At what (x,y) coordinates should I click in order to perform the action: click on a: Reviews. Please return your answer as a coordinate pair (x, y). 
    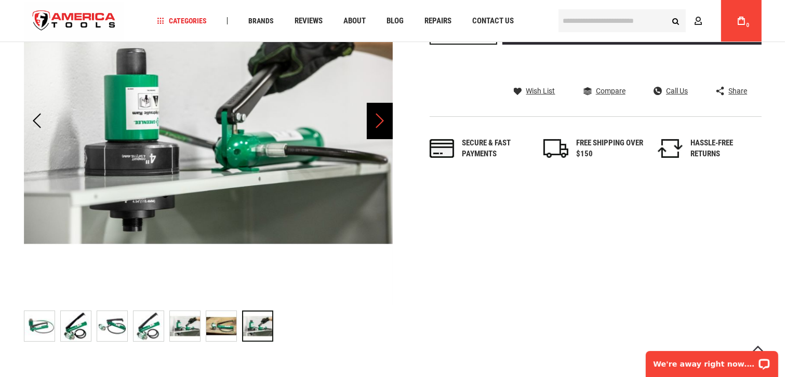
    Looking at the image, I should click on (309, 21).